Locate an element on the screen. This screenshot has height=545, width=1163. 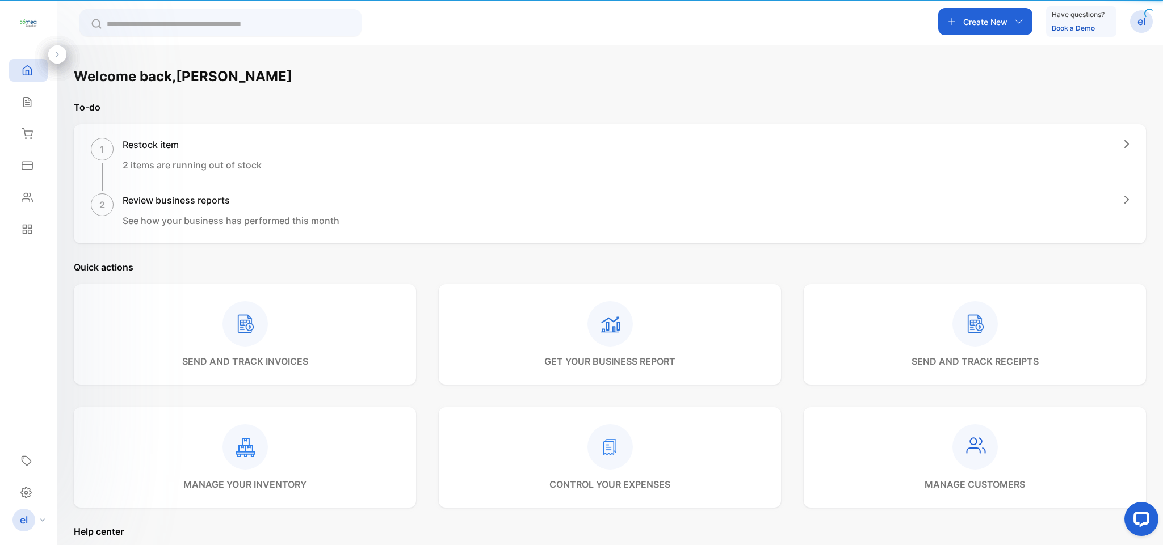
p: Create New is located at coordinates (985, 22).